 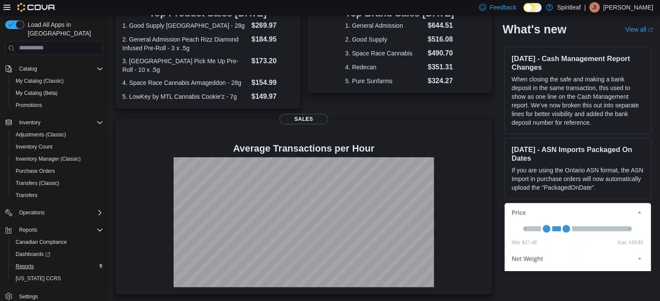 What do you see at coordinates (272, 26) in the screenshot?
I see `dd: $269.97` at bounding box center [272, 26].